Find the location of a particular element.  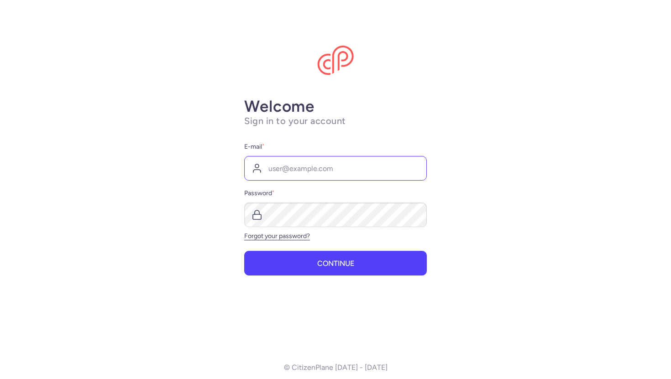

label: E-mail is located at coordinates (336, 147).